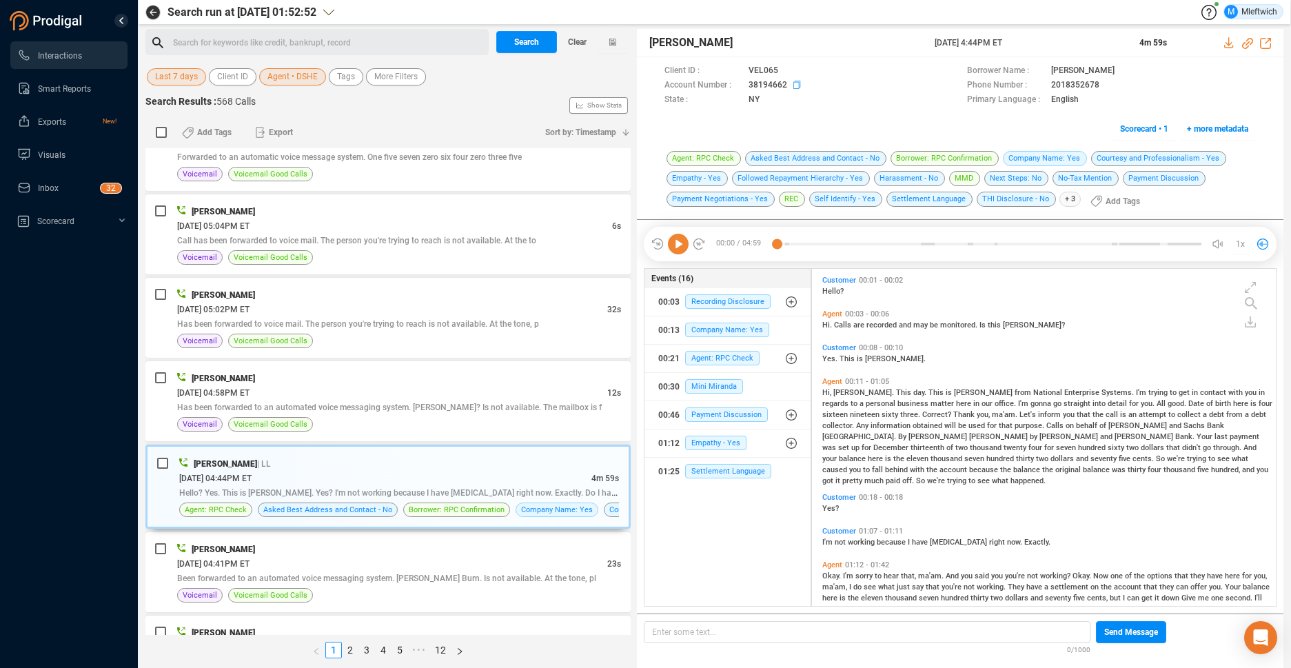  What do you see at coordinates (938, 414) in the screenshot?
I see `span: Correct?` at bounding box center [938, 414].